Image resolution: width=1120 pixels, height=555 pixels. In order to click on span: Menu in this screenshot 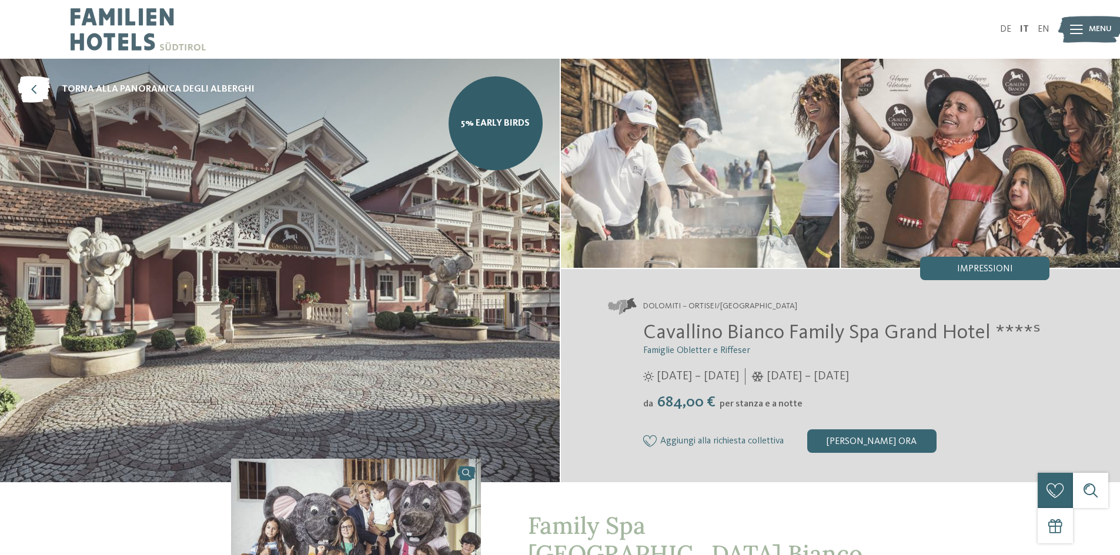, I will do `click(1100, 29)`.